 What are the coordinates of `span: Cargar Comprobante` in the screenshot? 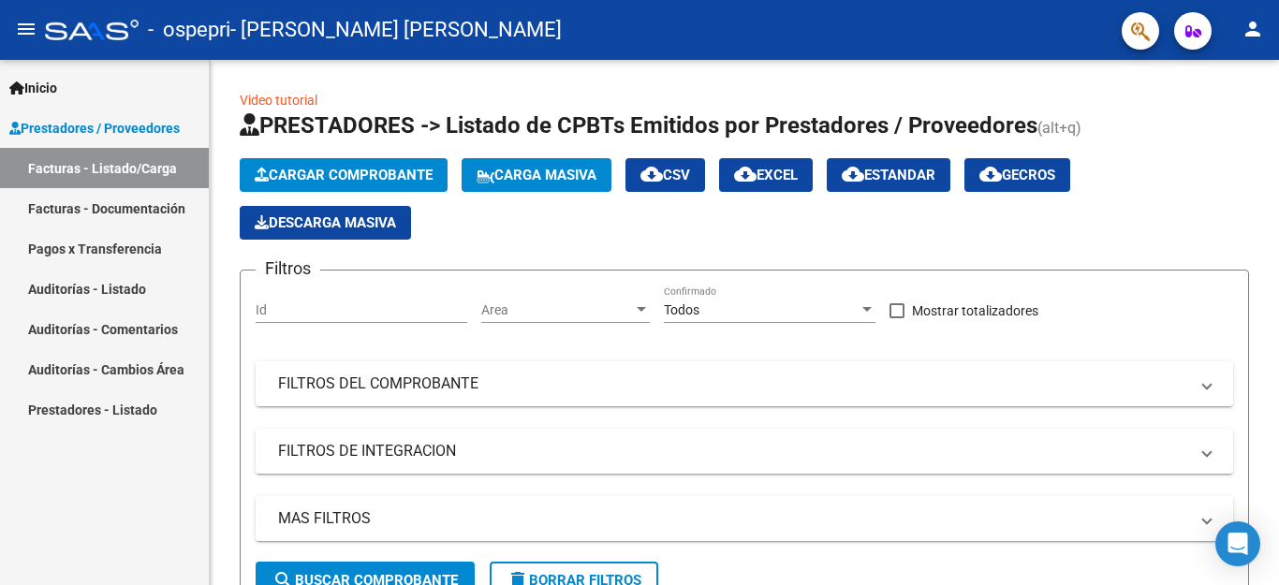 It's located at (344, 175).